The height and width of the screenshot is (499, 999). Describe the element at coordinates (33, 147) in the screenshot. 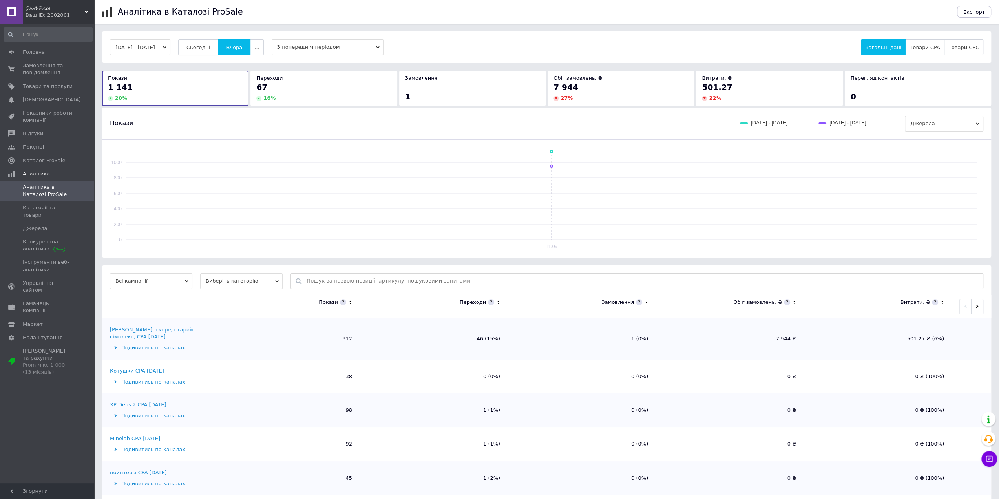

I see `span: Покупці` at that location.